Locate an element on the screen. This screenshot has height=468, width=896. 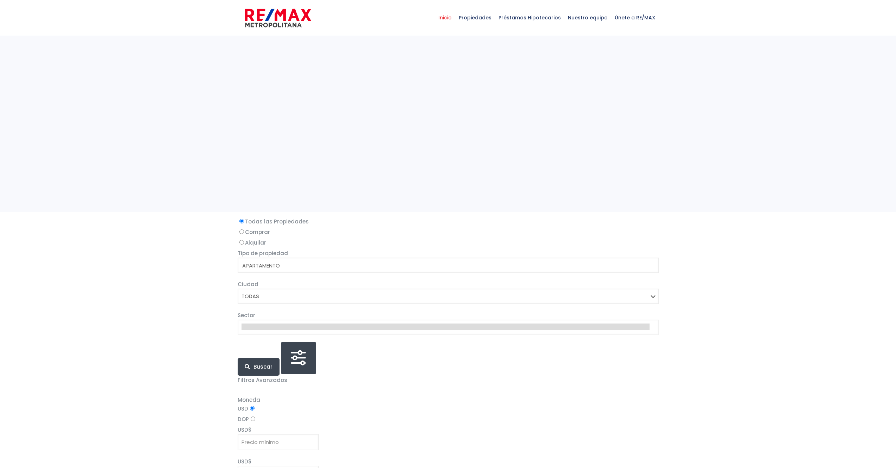
label: Alquilar is located at coordinates (448, 242).